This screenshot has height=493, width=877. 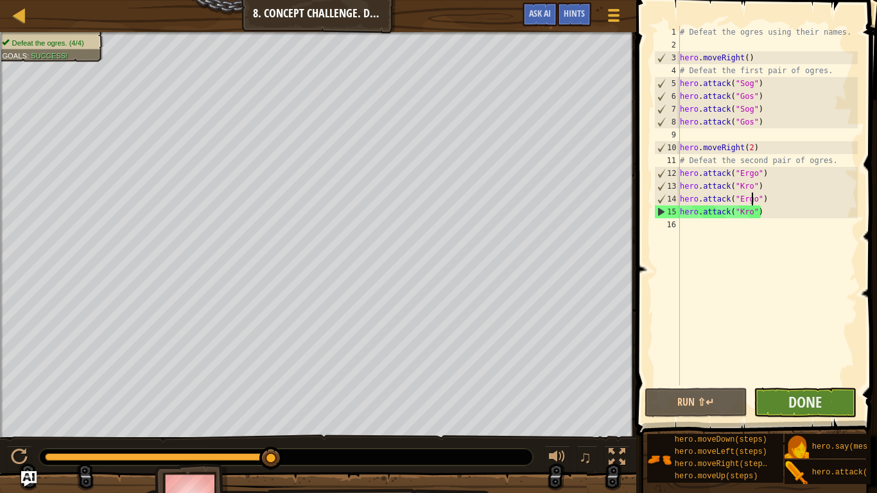 I want to click on div: 4, so click(x=667, y=71).